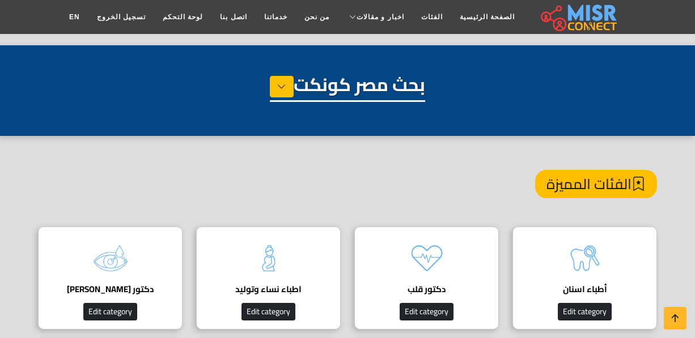 This screenshot has width=695, height=338. Describe the element at coordinates (182, 17) in the screenshot. I see `a: لوحة التحكم` at that location.